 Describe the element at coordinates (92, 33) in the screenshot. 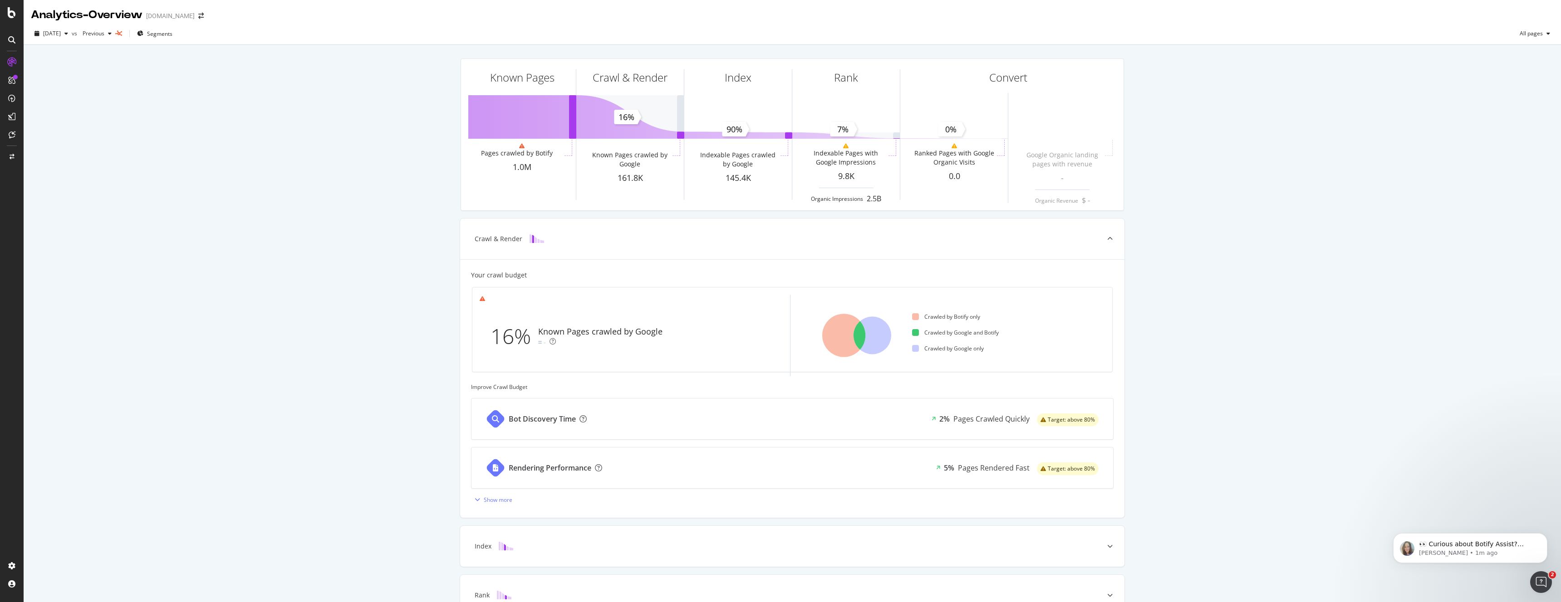

I see `span: Previous` at that location.